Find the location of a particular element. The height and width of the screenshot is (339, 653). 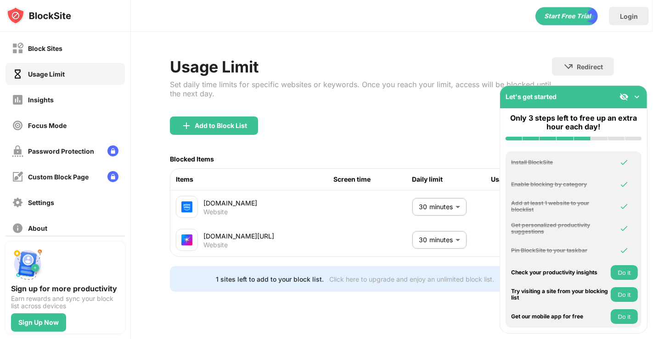

div: Daily limit is located at coordinates (451, 179).